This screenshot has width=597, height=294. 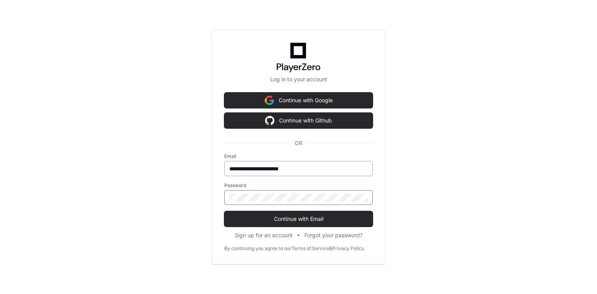 I want to click on label: Email, so click(x=299, y=156).